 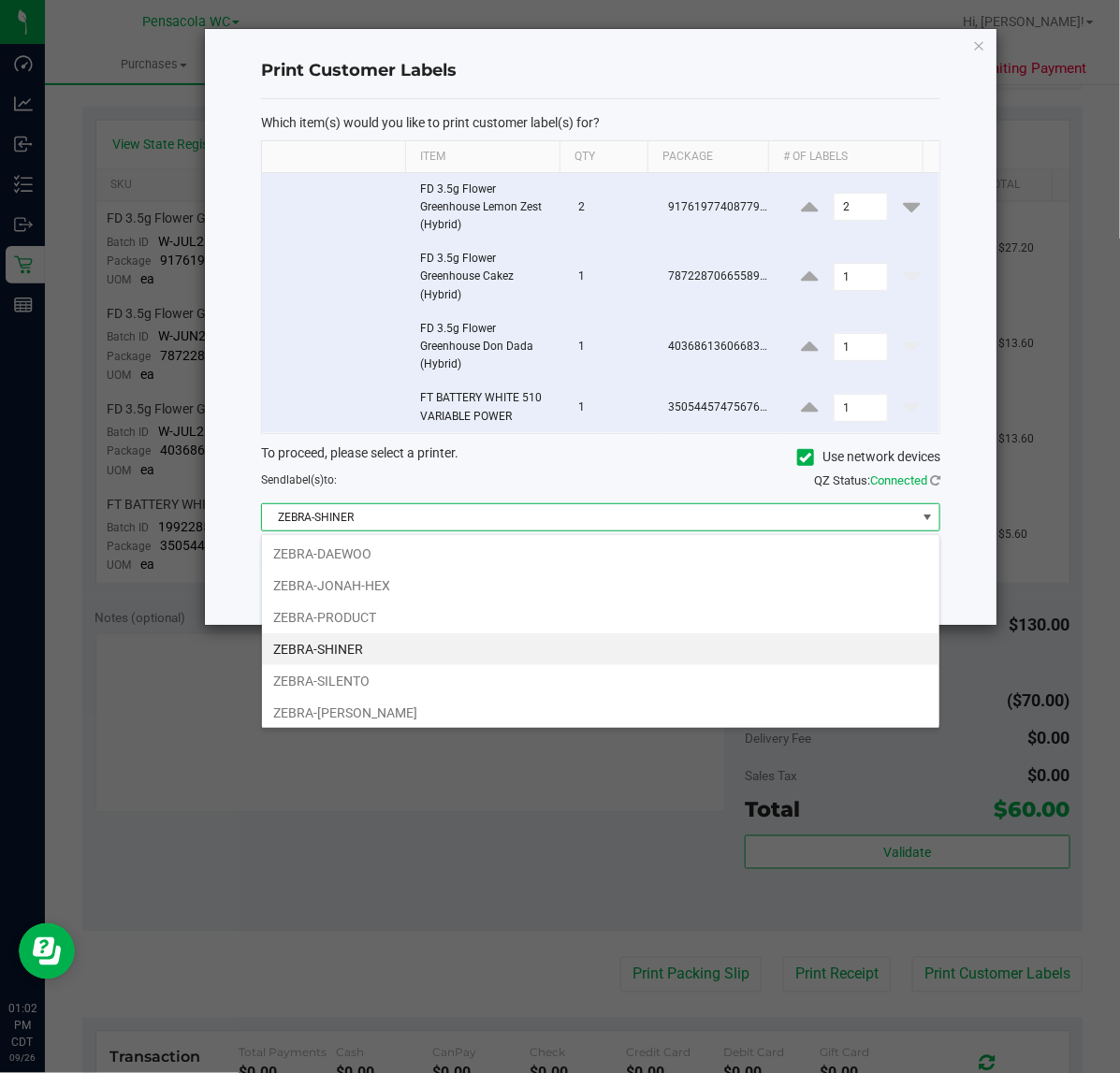 I want to click on li: ZEBRA-SILENTO, so click(x=601, y=681).